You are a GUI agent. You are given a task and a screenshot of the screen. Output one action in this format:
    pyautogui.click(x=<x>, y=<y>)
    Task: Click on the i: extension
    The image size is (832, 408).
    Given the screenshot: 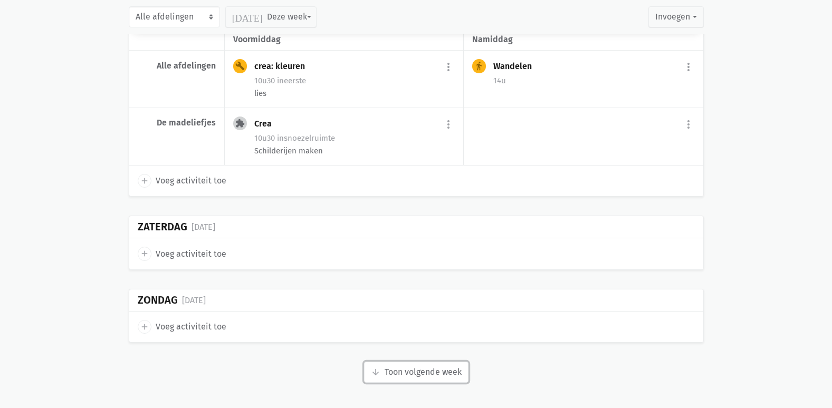 What is the action you would take?
    pyautogui.click(x=240, y=123)
    